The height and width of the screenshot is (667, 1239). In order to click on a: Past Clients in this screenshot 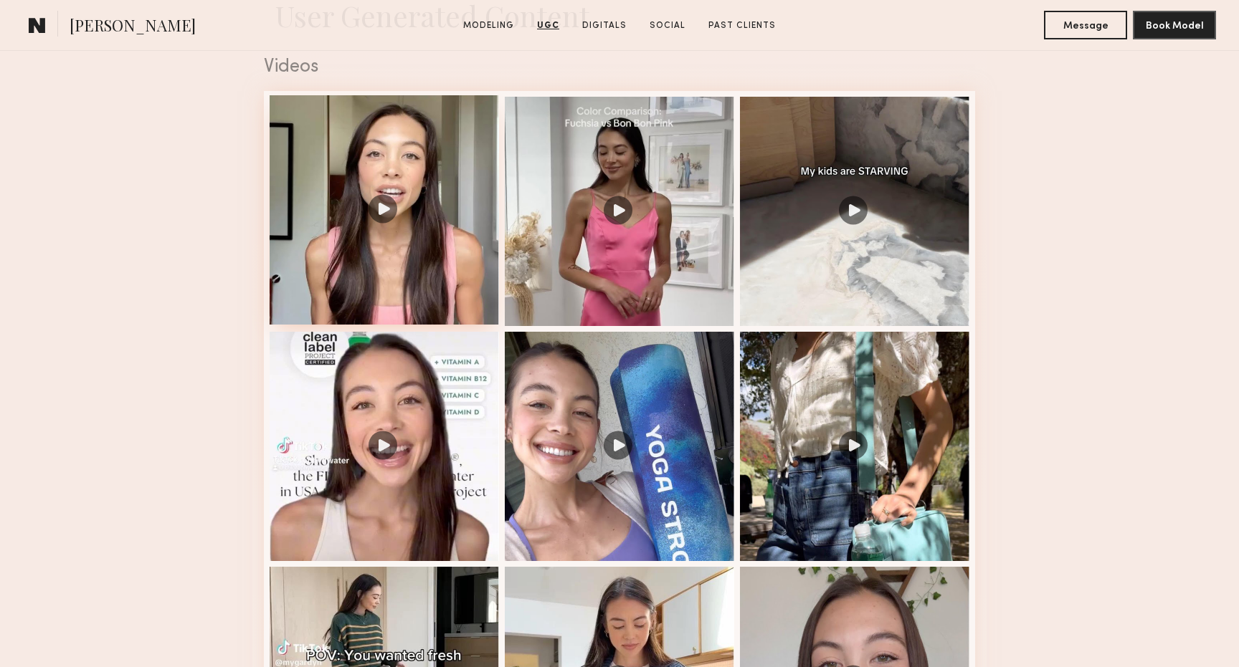, I will do `click(742, 26)`.